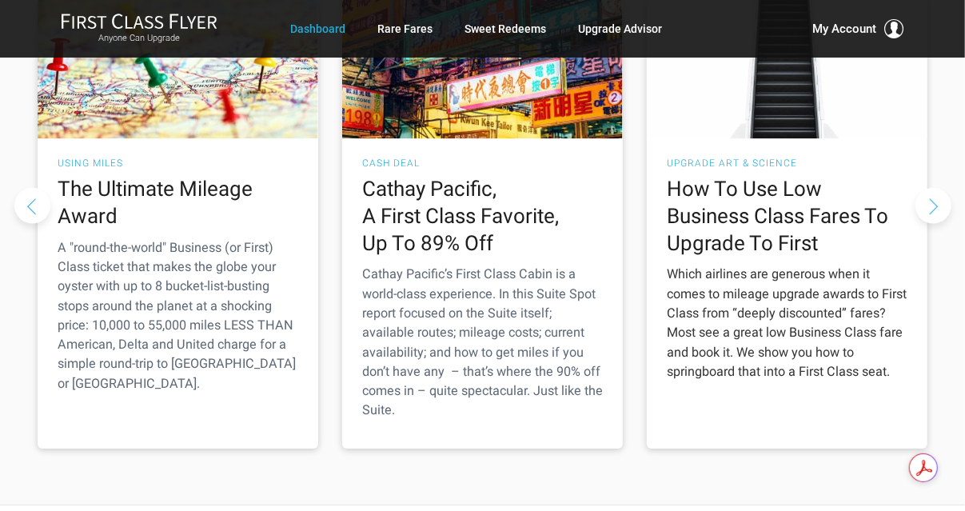  Describe the element at coordinates (404, 29) in the screenshot. I see `a: Rare Fares` at that location.